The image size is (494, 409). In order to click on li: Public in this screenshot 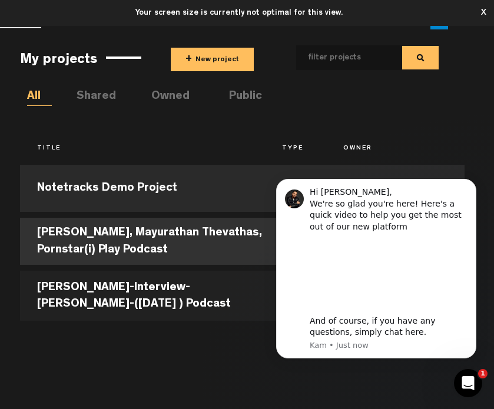, I will do `click(242, 97)`.